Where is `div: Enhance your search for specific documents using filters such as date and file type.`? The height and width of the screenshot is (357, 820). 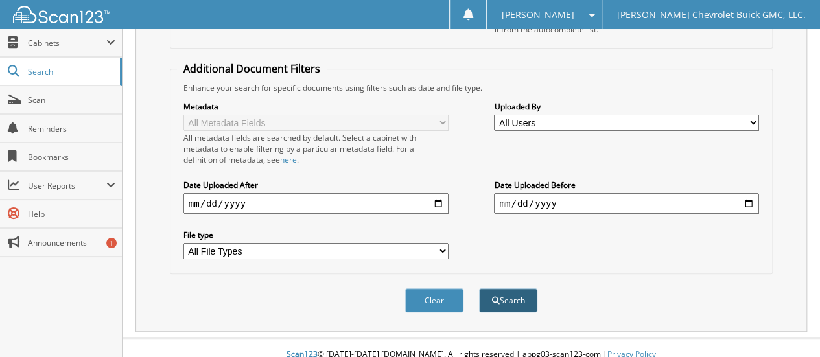
div: Enhance your search for specific documents using filters such as date and file type. is located at coordinates (471, 88).